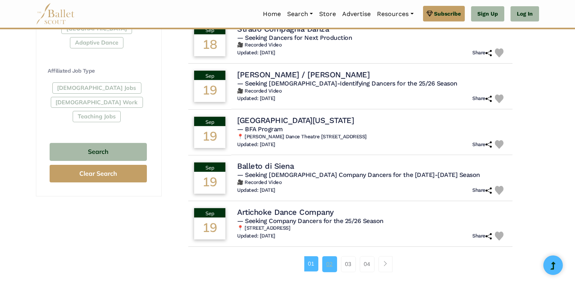 This screenshot has height=282, width=575. Describe the element at coordinates (98, 174) in the screenshot. I see `button: Clear Search` at that location.